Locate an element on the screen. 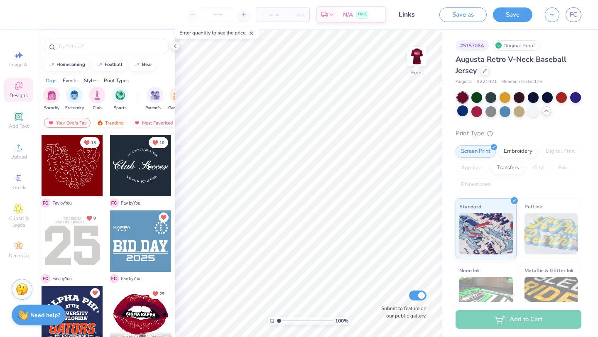  div: filter for Game Day is located at coordinates (178, 99).